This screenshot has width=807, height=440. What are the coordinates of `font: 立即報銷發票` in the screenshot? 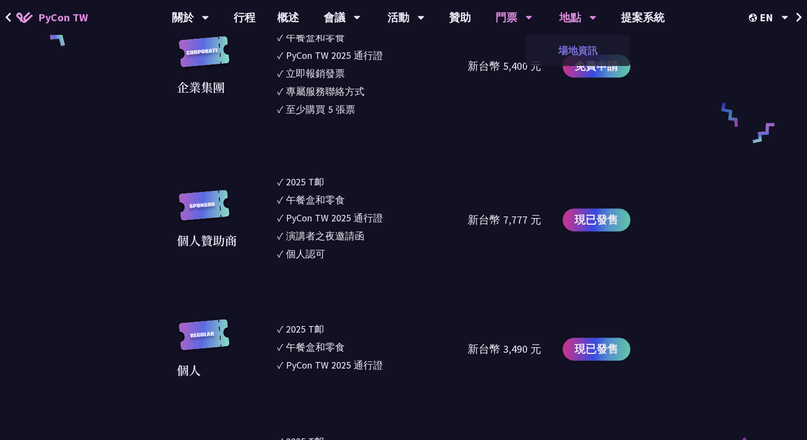 It's located at (315, 73).